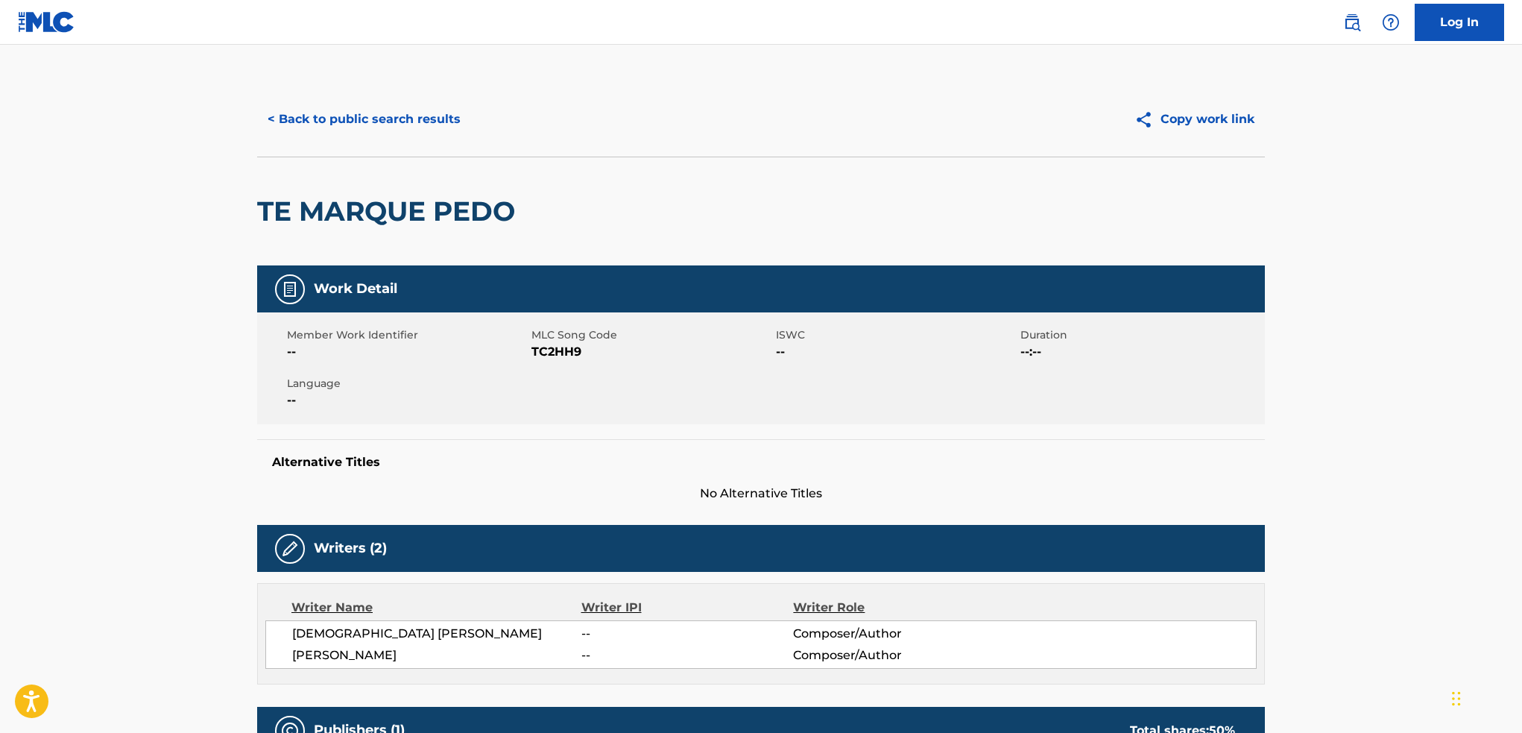  Describe the element at coordinates (364, 119) in the screenshot. I see `button: < Back to public search results` at that location.